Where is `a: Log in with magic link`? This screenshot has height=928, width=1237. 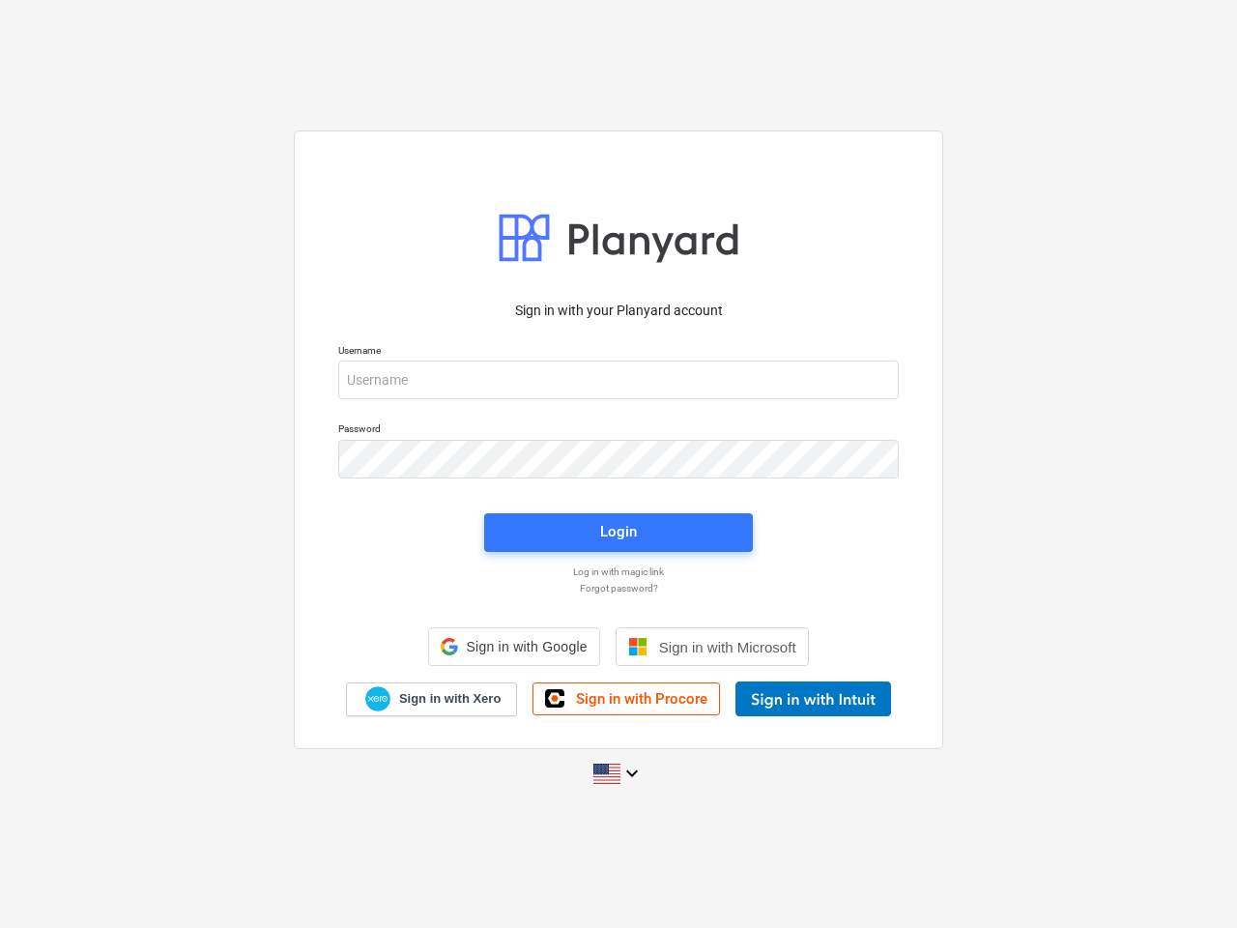 a: Log in with magic link is located at coordinates (618, 571).